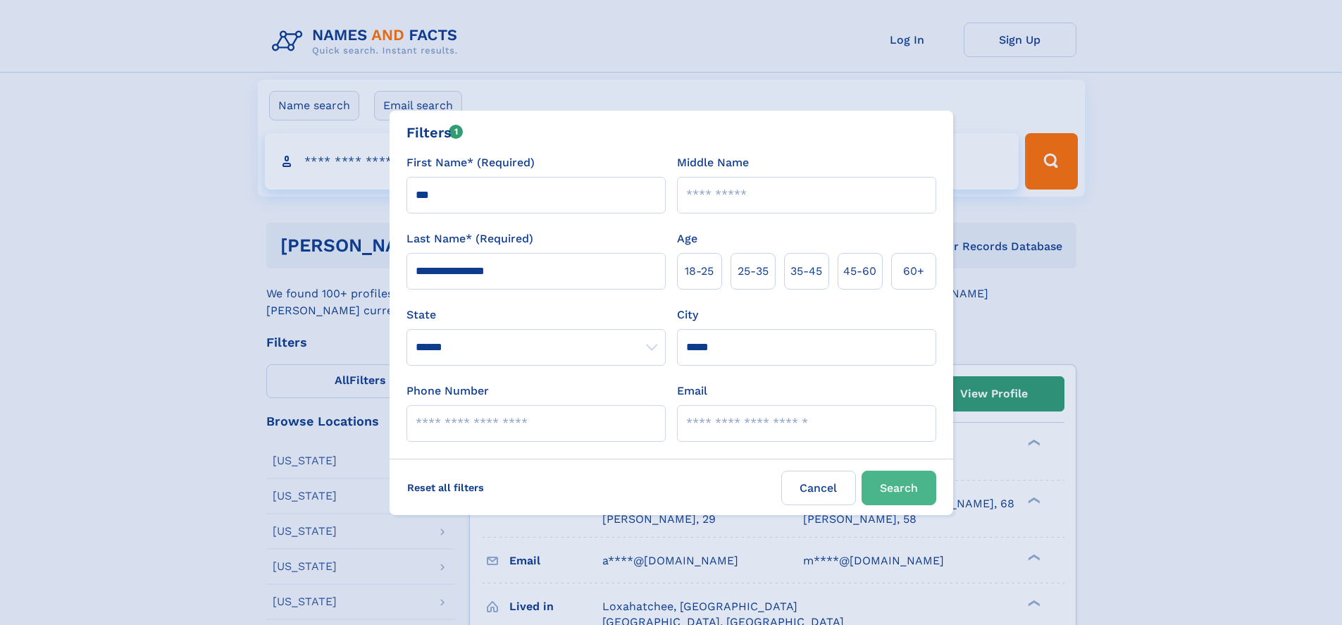 This screenshot has width=1342, height=625. What do you see at coordinates (435, 132) in the screenshot?
I see `div: Filters` at bounding box center [435, 132].